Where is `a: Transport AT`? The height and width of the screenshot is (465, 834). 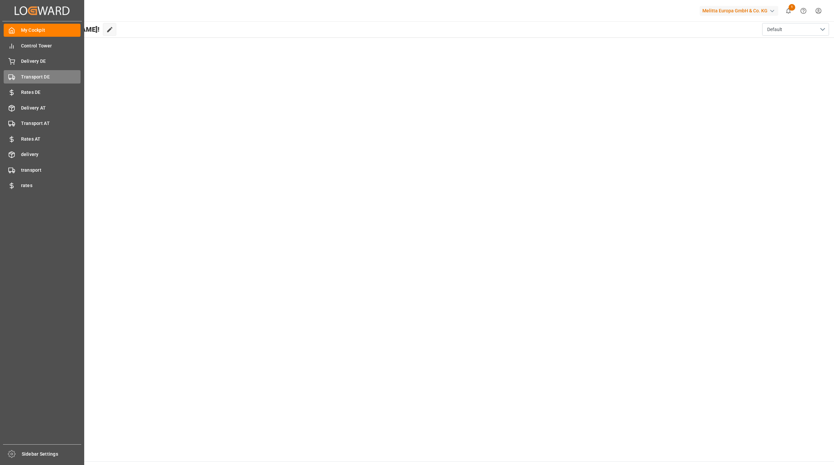 a: Transport AT is located at coordinates (42, 123).